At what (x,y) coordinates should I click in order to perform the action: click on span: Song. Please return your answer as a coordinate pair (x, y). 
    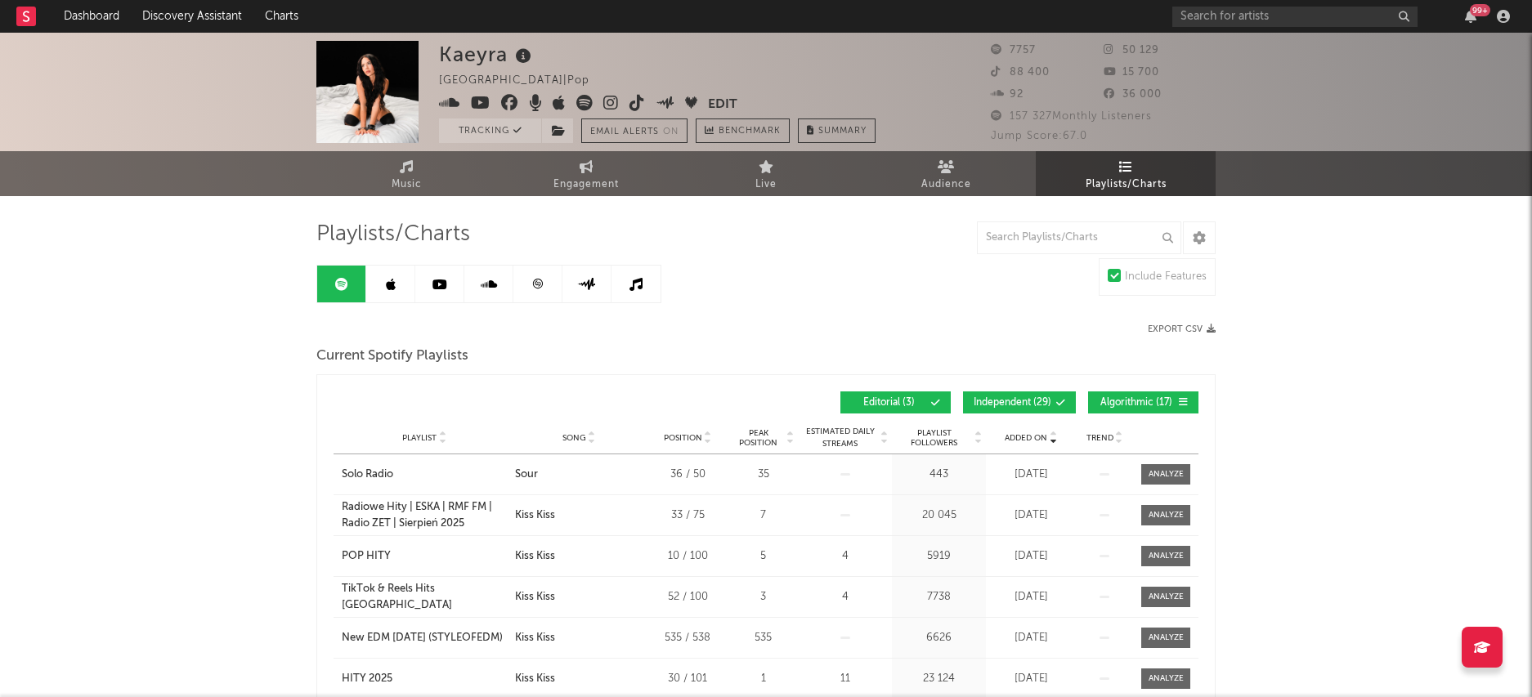
    Looking at the image, I should click on (574, 438).